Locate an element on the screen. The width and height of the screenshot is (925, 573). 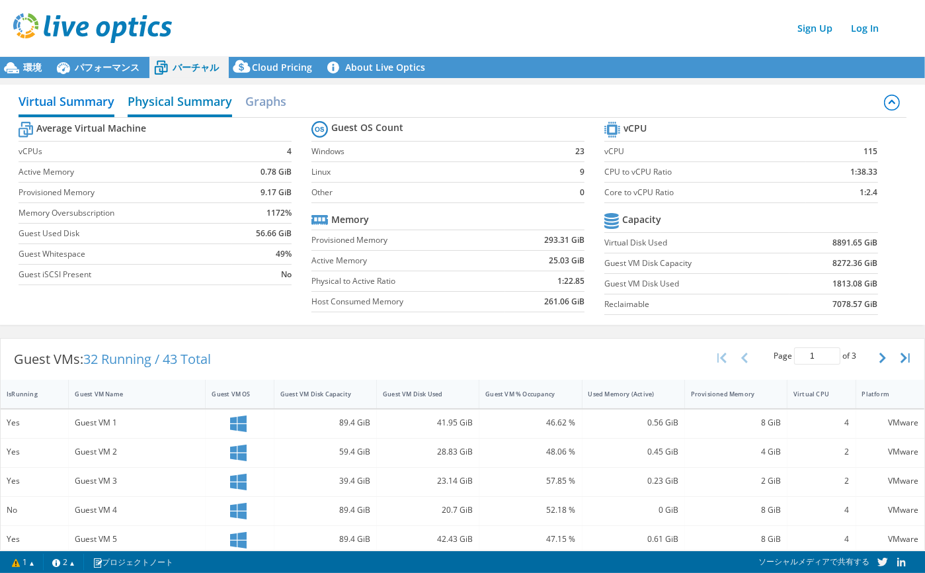
div: Provisioned Memory is located at coordinates (728, 393).